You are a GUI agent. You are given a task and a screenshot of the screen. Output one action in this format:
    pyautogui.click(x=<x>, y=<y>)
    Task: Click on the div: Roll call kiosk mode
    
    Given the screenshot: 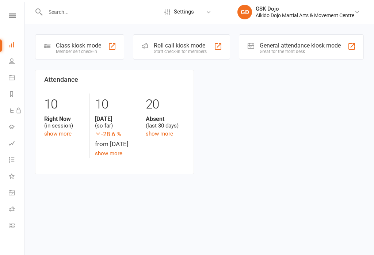 What is the action you would take?
    pyautogui.click(x=180, y=45)
    